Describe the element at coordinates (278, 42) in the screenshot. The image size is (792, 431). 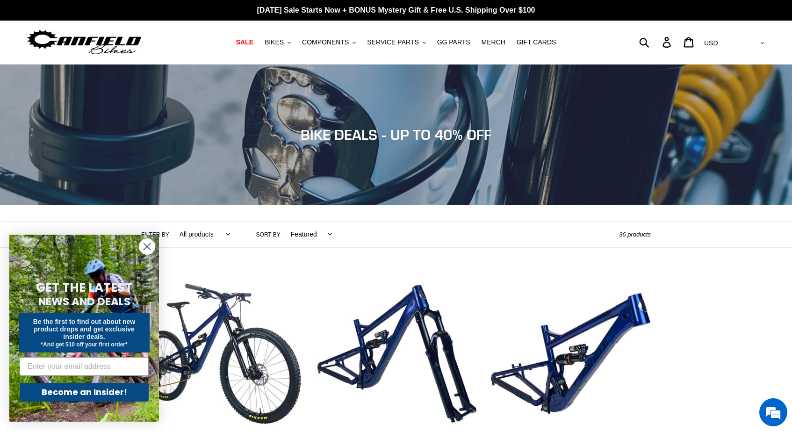
I see `button: BIKES` at that location.